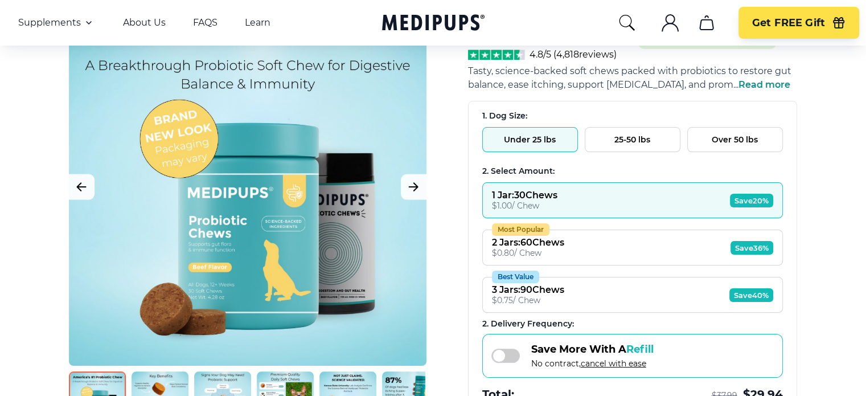 The width and height of the screenshot is (866, 396). What do you see at coordinates (707, 23) in the screenshot?
I see `button: cart` at bounding box center [707, 23].